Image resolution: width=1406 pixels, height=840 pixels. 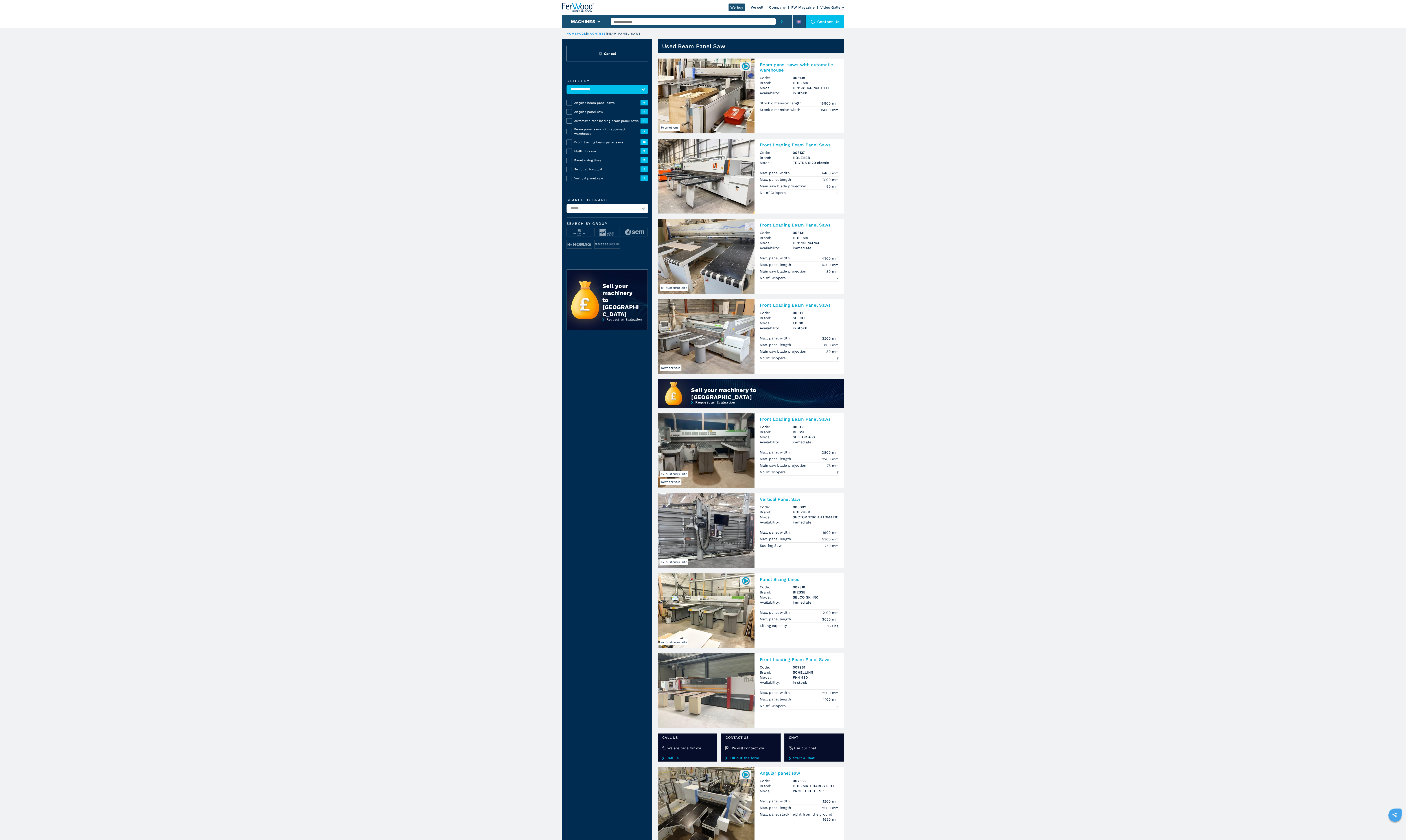 What do you see at coordinates (799, 579) in the screenshot?
I see `h2: Panel Sizing Lines` at bounding box center [799, 579].